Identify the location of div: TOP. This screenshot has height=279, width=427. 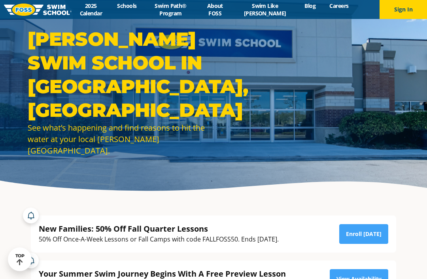
(20, 260).